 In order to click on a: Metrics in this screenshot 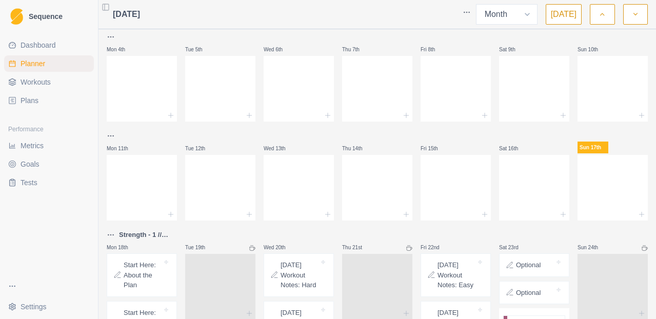, I will do `click(49, 146)`.